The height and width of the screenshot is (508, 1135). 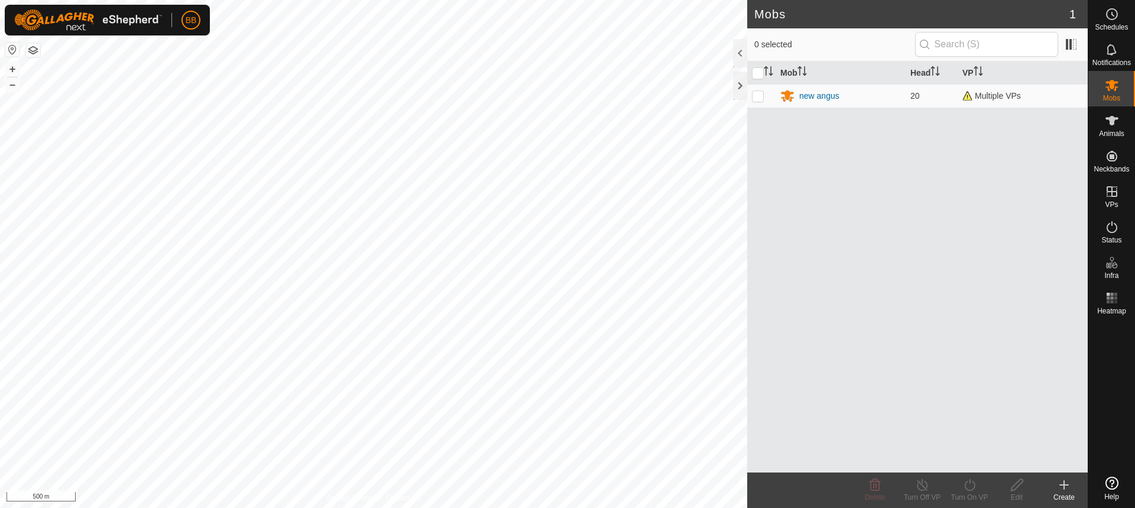 I want to click on span: Help, so click(x=1112, y=497).